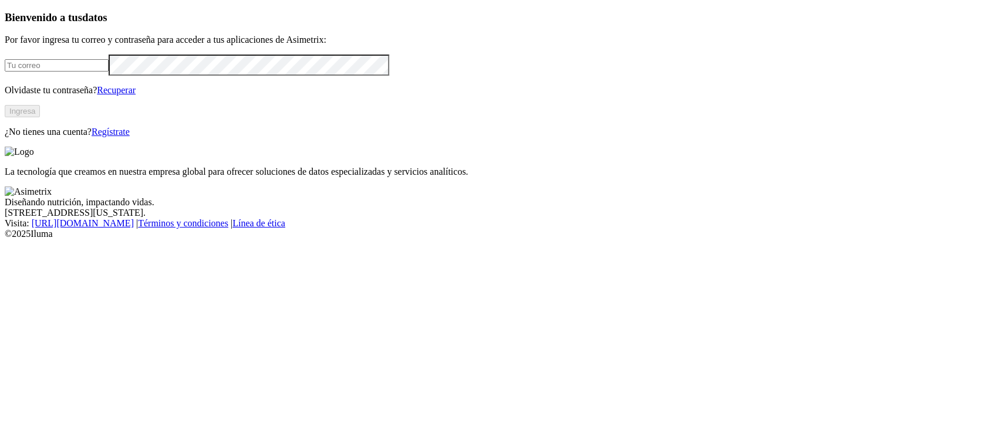  I want to click on input: Tu correo, so click(56, 65).